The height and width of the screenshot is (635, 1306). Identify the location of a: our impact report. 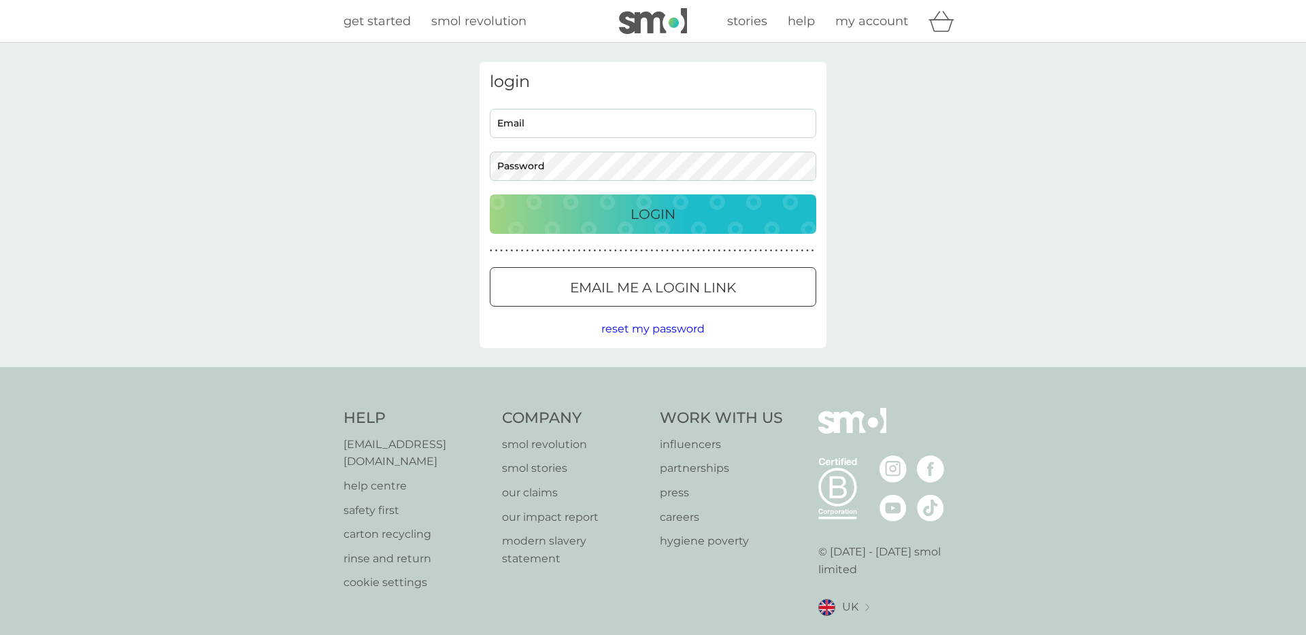
(574, 517).